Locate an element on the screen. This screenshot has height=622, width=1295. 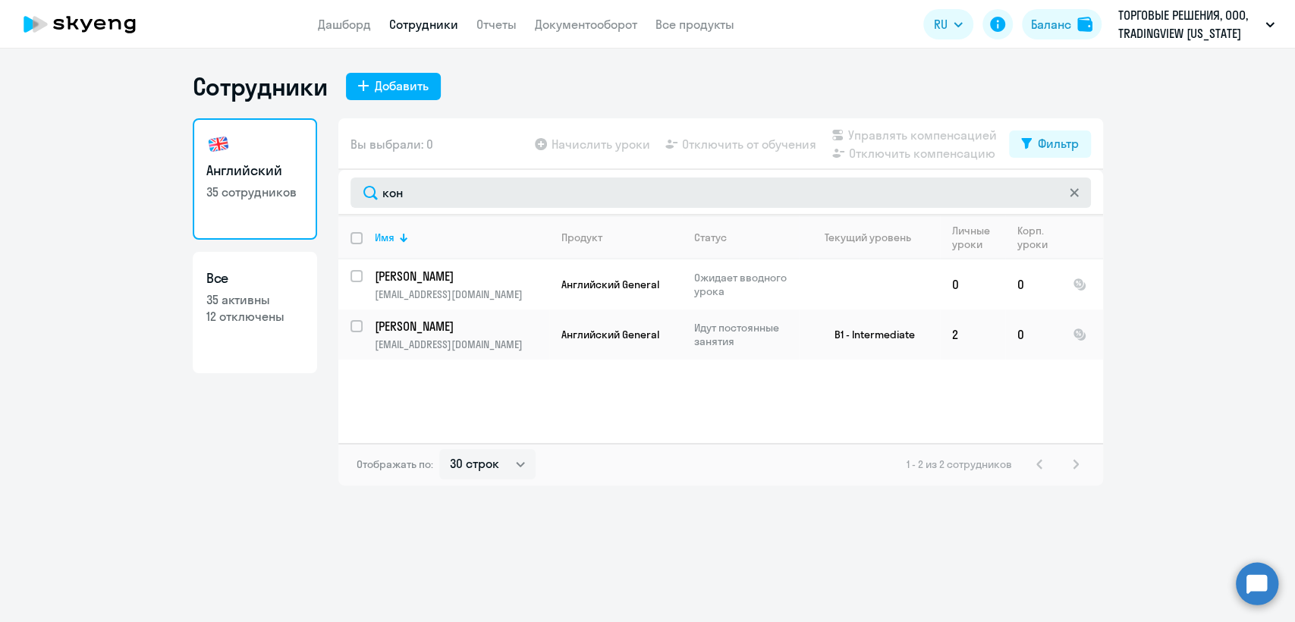
button: Фильтр is located at coordinates (1050, 144).